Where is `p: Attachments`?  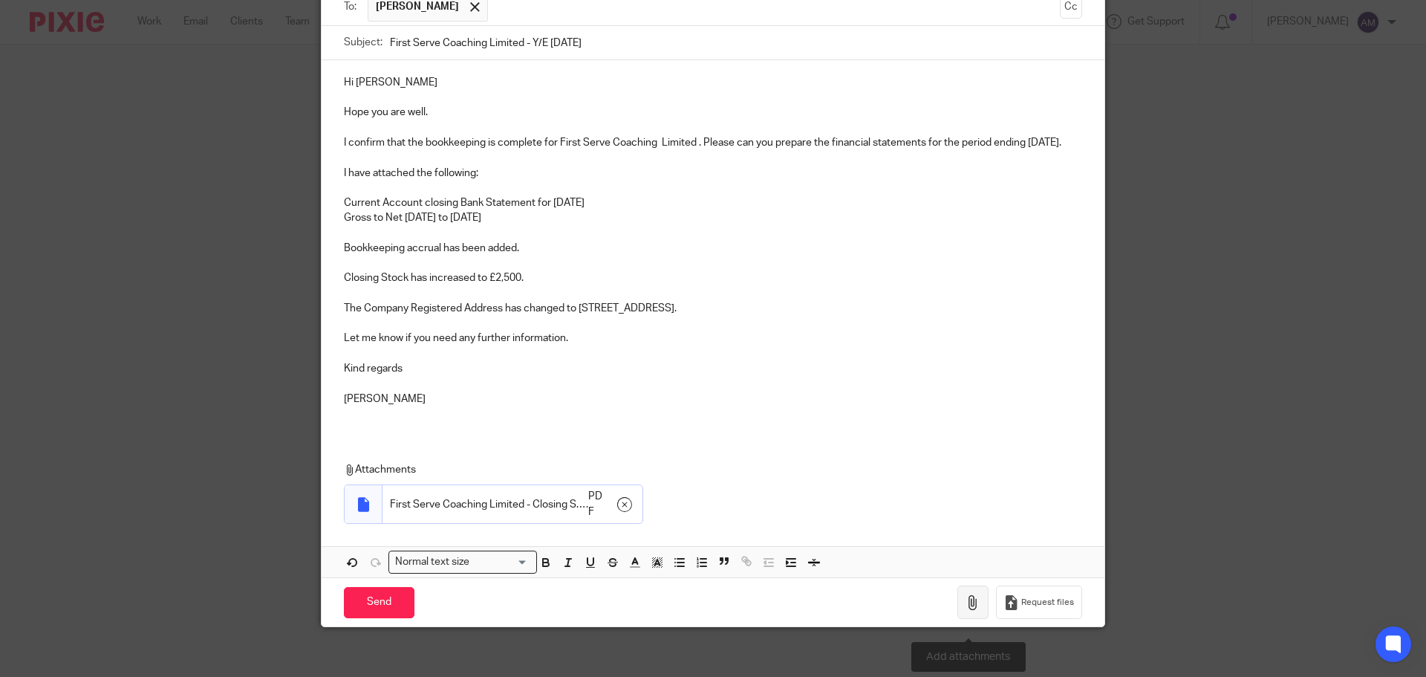
p: Attachments is located at coordinates (703, 470).